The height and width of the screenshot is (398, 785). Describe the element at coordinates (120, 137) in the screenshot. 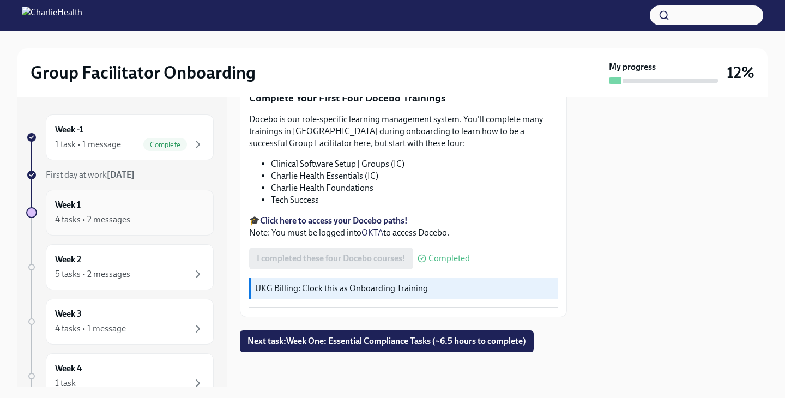

I see `a: Week -11 task • 1 messageComplete` at that location.